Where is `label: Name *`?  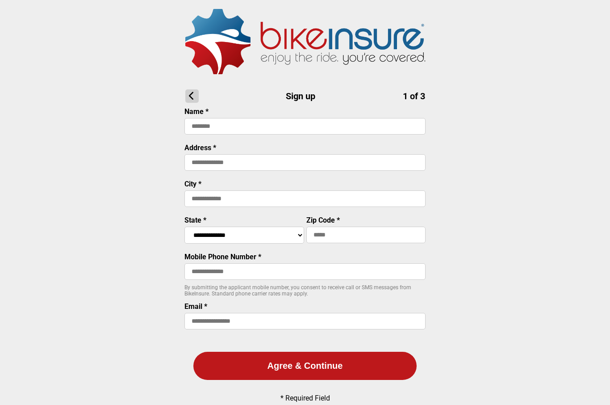
label: Name * is located at coordinates (197, 111).